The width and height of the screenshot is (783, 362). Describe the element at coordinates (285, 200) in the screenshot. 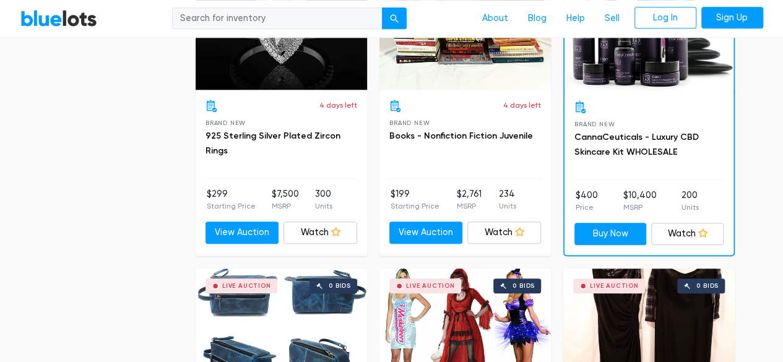

I see `li: $7,500` at that location.